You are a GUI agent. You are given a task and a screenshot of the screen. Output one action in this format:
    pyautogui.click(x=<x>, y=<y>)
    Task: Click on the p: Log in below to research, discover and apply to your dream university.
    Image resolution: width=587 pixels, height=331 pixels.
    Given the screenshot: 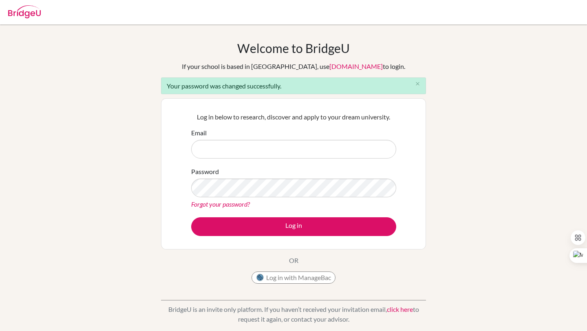 What is the action you would take?
    pyautogui.click(x=293, y=117)
    